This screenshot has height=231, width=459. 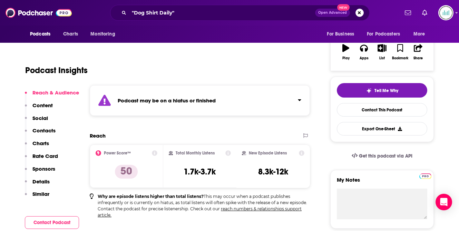 What do you see at coordinates (167, 100) in the screenshot?
I see `strong: Podcast may be on a hiatus or finished` at bounding box center [167, 100].